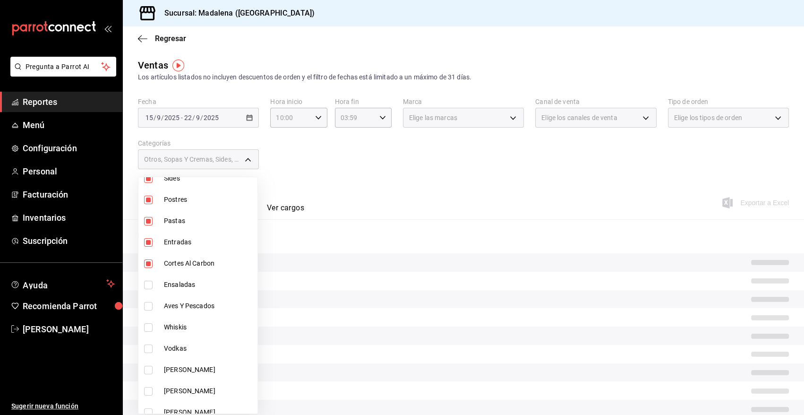 This screenshot has height=415, width=804. I want to click on span: Pastas, so click(209, 221).